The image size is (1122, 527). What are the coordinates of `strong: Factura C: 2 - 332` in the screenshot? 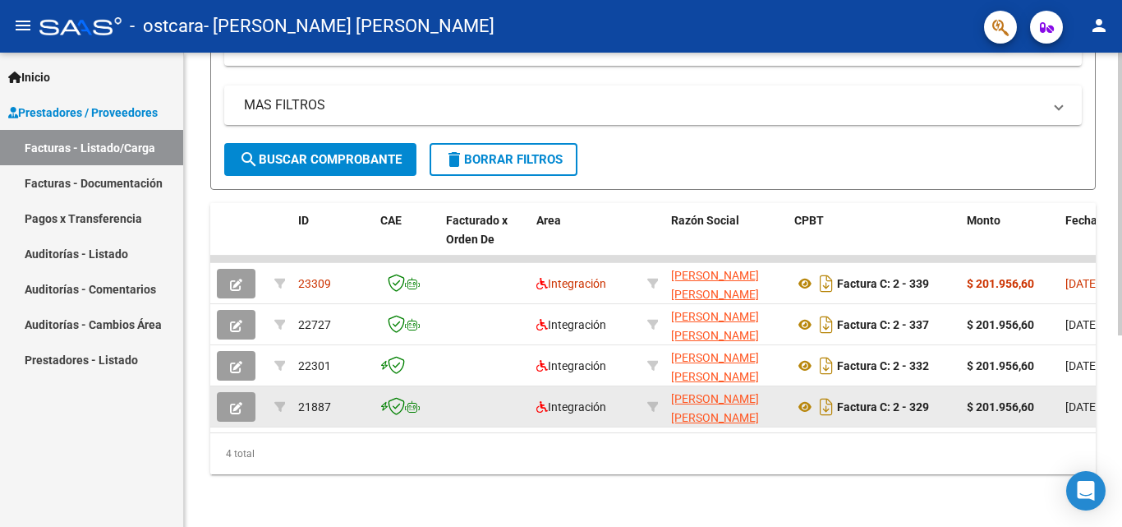 It's located at (883, 366).